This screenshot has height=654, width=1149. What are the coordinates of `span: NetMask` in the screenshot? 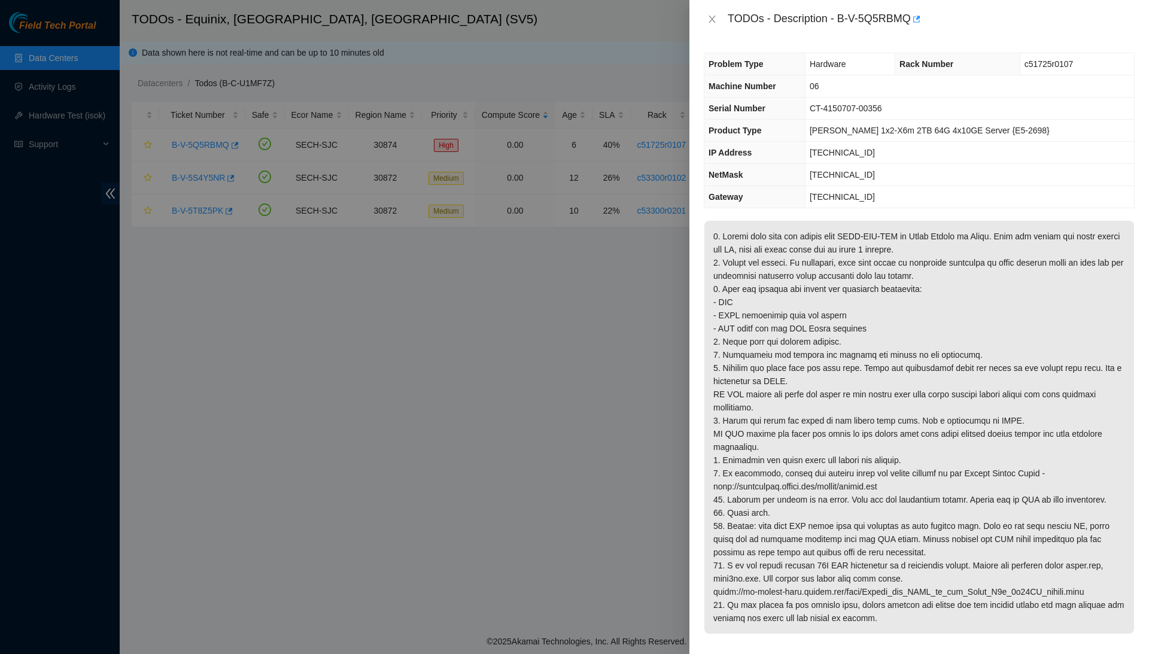 It's located at (726, 175).